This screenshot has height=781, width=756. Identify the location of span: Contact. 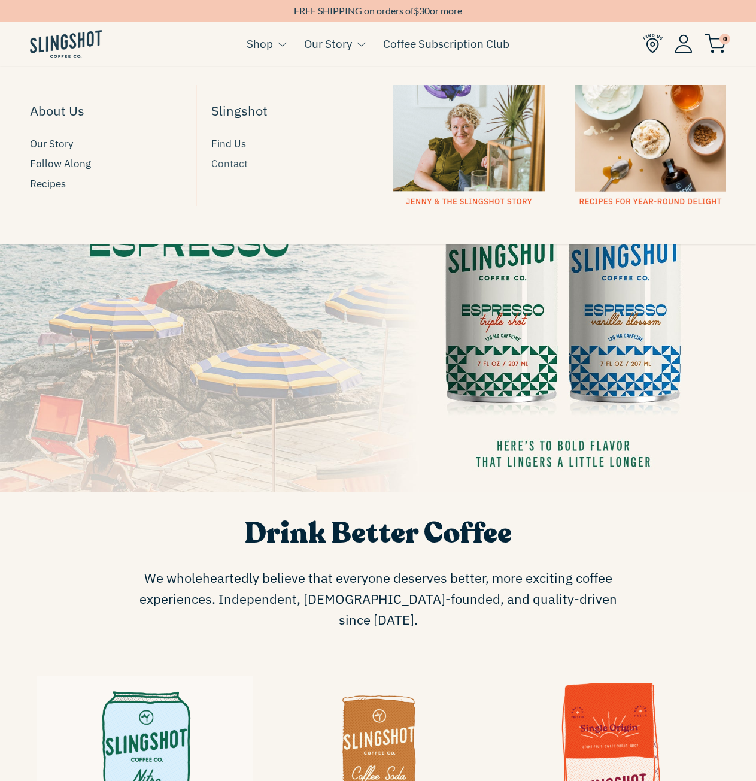
(229, 163).